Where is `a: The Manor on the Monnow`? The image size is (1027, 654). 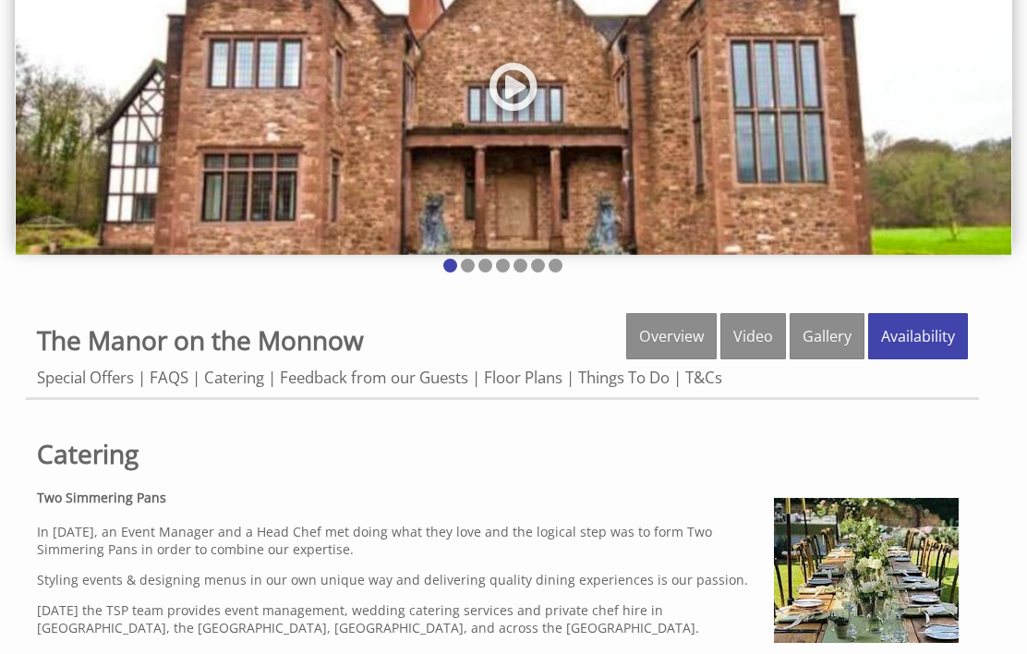
a: The Manor on the Monnow is located at coordinates (200, 340).